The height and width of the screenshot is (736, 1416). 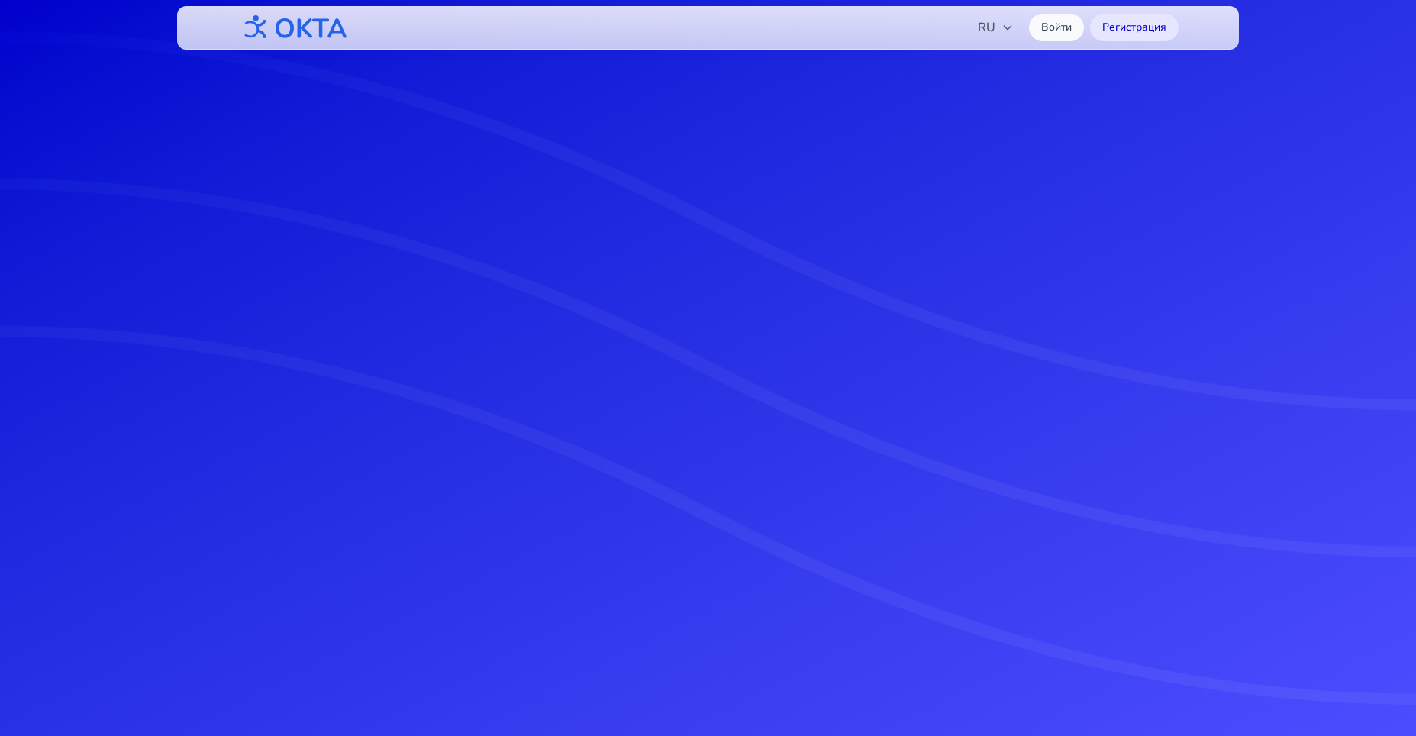 I want to click on img: OKTA logo, so click(x=293, y=27).